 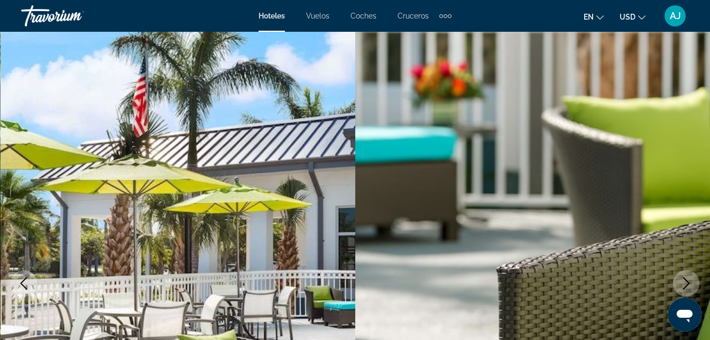 What do you see at coordinates (675, 16) in the screenshot?
I see `button: Menú de usuario` at bounding box center [675, 16].